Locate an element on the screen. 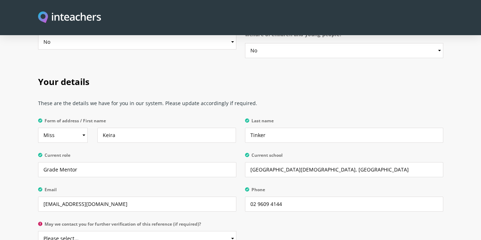 The width and height of the screenshot is (481, 240). img: Inteachers is located at coordinates (70, 18).